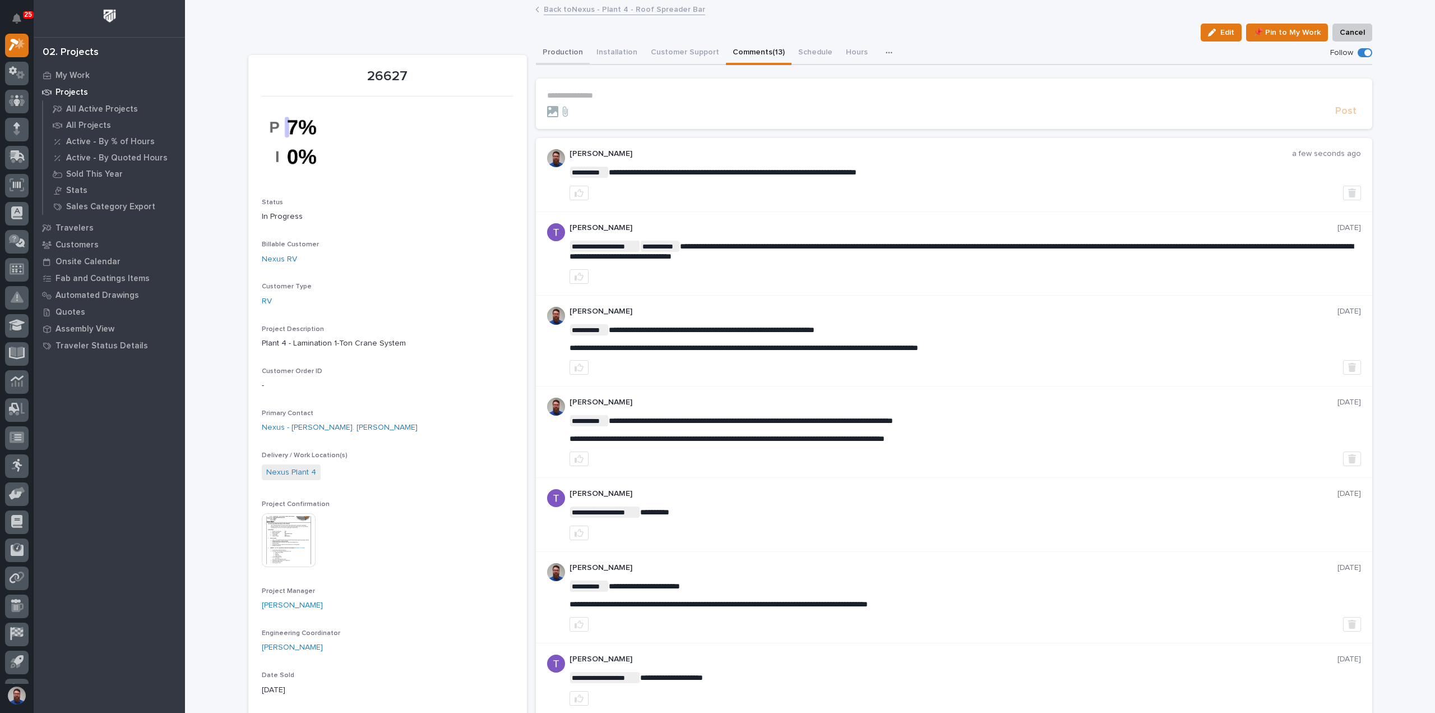  What do you see at coordinates (288, 591) in the screenshot?
I see `span: Project Manager` at bounding box center [288, 591].